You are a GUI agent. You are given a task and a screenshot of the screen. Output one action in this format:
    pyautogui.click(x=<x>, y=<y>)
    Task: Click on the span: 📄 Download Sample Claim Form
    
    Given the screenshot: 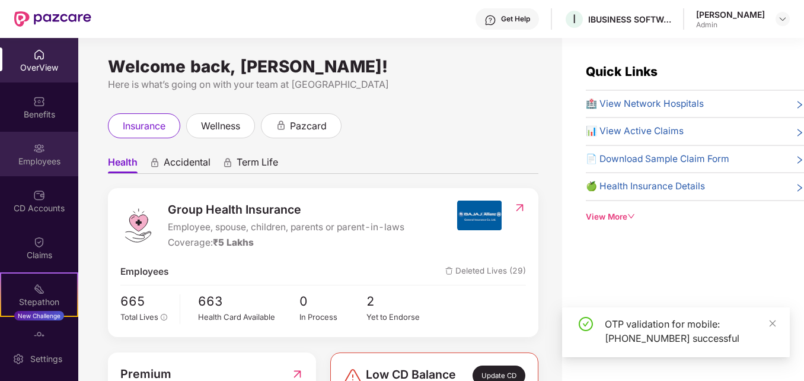 What is the action you would take?
    pyautogui.click(x=657, y=159)
    